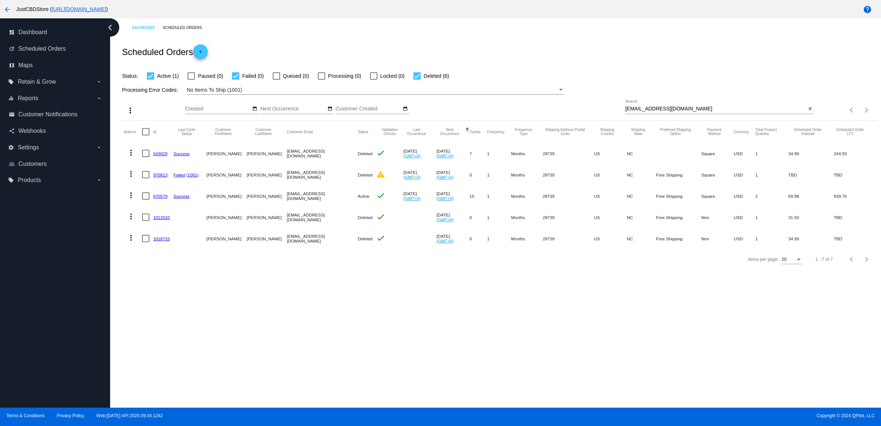 This screenshot has height=426, width=881. Describe the element at coordinates (478, 196) in the screenshot. I see `mat-cell: 15` at that location.